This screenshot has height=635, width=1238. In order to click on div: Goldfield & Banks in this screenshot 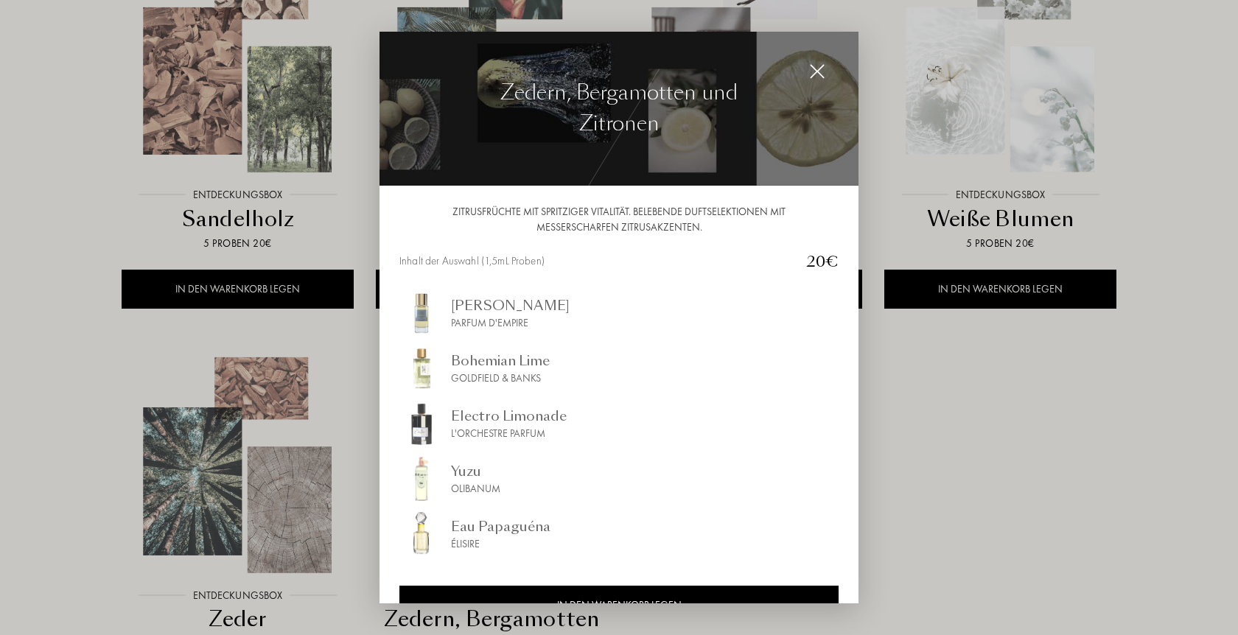, I will do `click(500, 378)`.